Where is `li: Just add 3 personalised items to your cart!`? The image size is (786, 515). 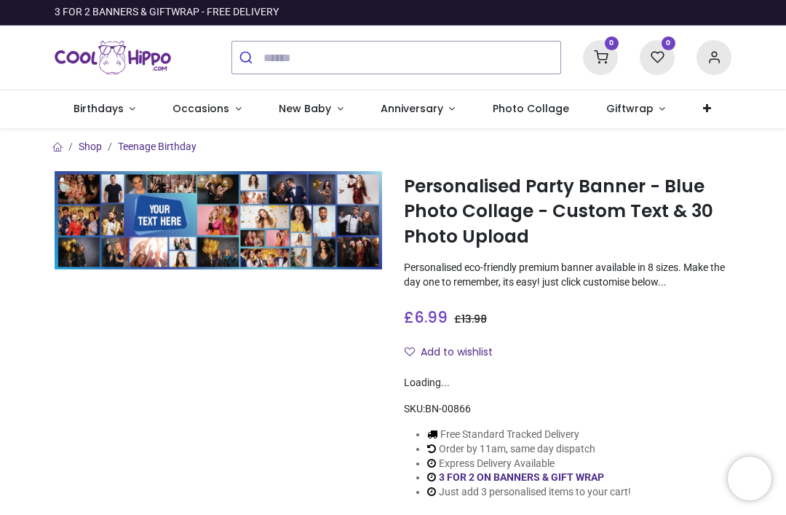
li: Just add 3 personalised items to your cart! is located at coordinates (529, 492).